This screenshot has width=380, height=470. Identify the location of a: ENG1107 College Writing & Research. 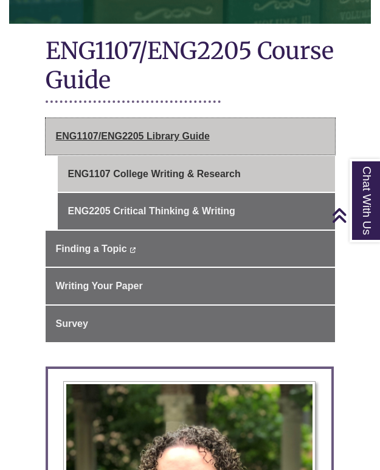
(197, 174).